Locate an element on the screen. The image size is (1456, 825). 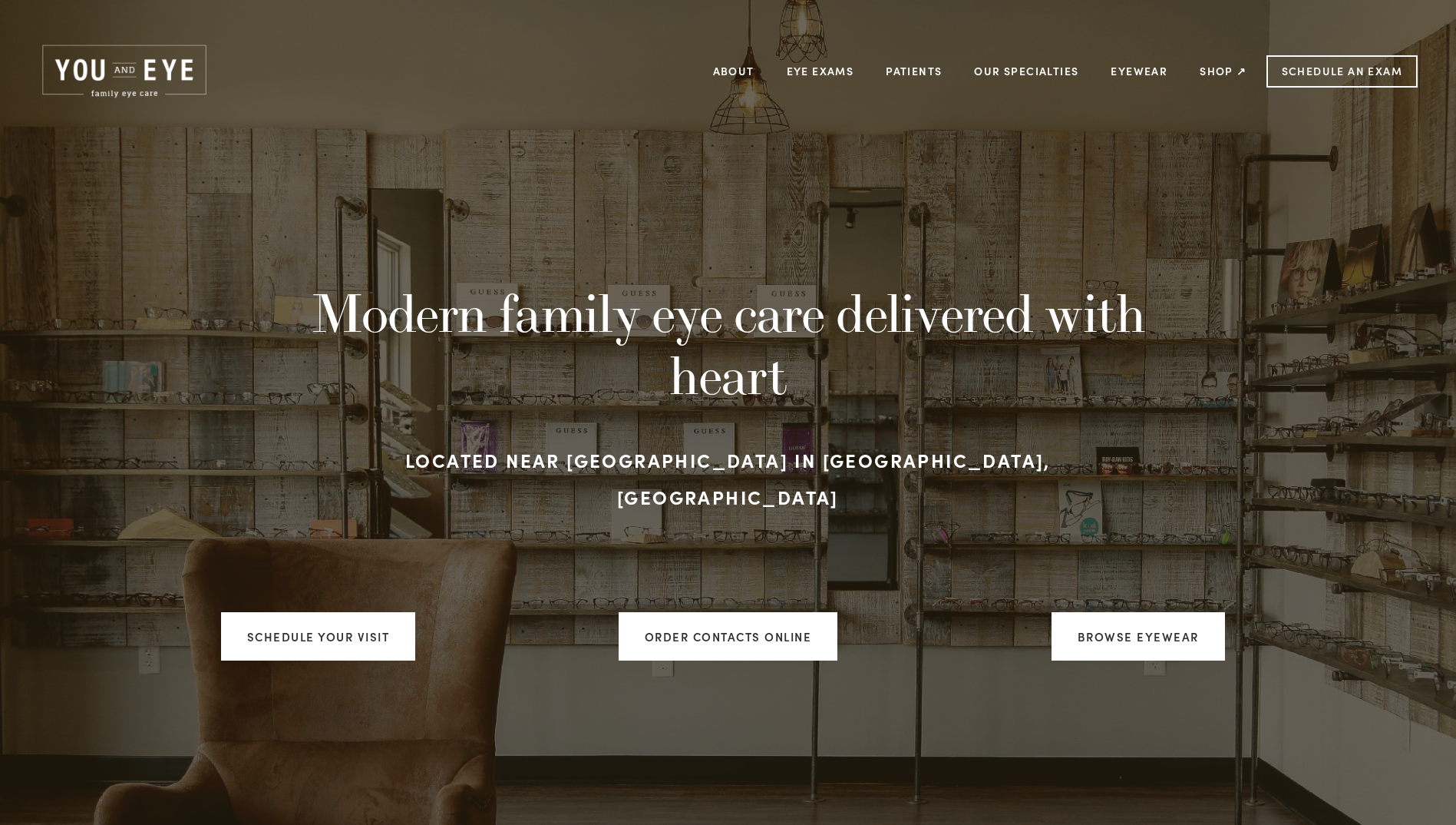
a: Eye Exams is located at coordinates (820, 71).